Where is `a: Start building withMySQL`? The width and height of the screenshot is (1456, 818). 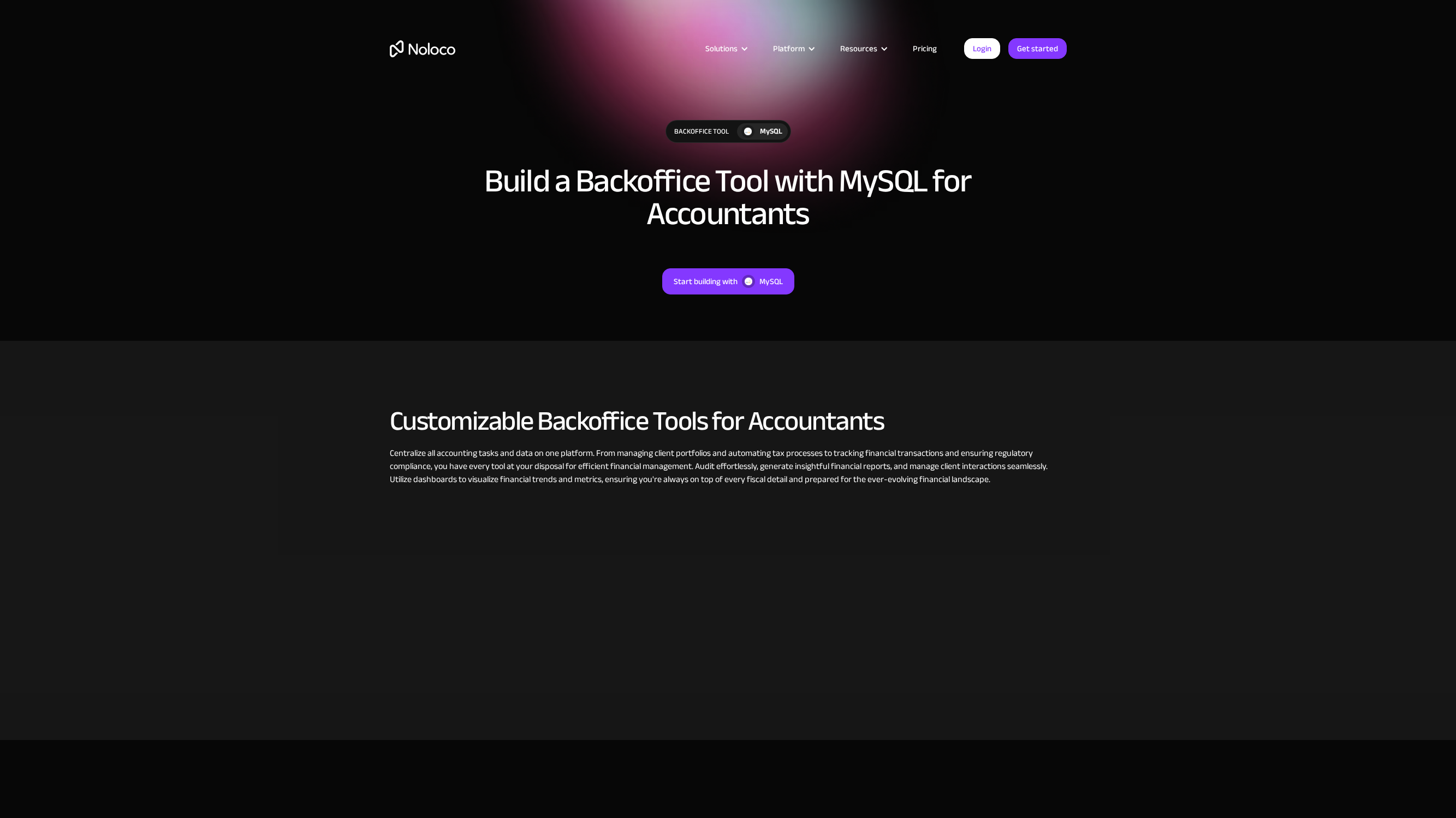
a: Start building withMySQL is located at coordinates (728, 281).